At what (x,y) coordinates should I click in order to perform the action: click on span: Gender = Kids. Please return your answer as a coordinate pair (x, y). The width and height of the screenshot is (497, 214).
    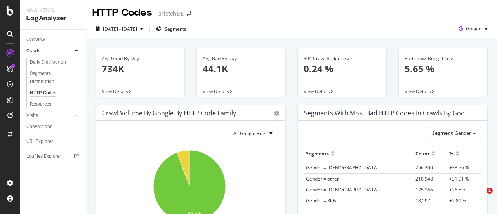
    Looking at the image, I should click on (321, 200).